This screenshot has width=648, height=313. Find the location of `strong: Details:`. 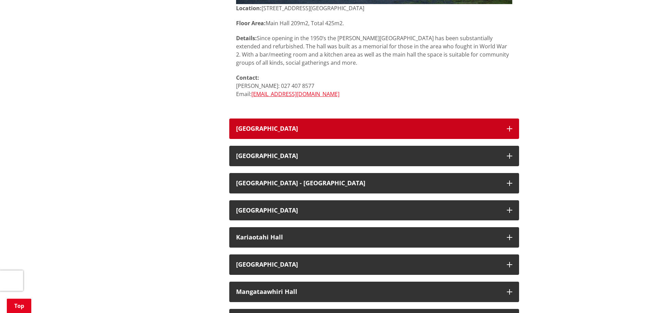

strong: Details: is located at coordinates (246, 38).